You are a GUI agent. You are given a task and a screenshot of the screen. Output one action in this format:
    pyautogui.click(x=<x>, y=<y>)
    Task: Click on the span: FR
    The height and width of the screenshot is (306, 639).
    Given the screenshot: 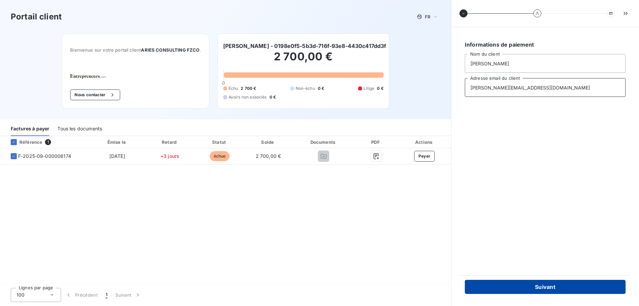 What is the action you would take?
    pyautogui.click(x=427, y=17)
    